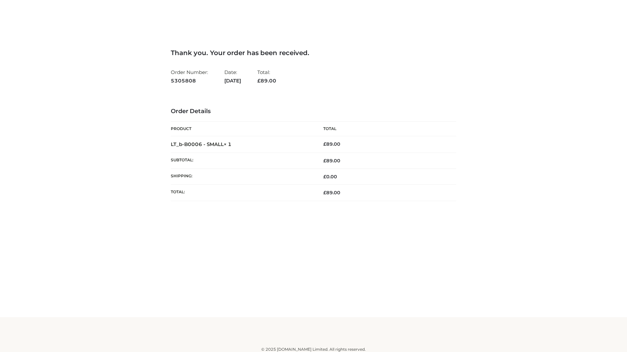 This screenshot has height=352, width=627. I want to click on h3: Order Details, so click(313, 112).